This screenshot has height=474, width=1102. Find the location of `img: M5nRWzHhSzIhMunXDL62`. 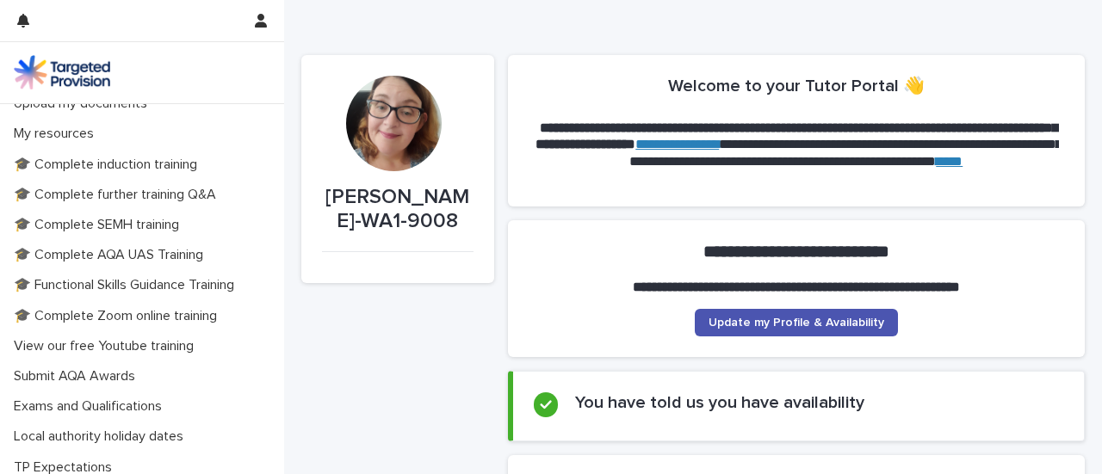

img: M5nRWzHhSzIhMunXDL62 is located at coordinates (62, 72).